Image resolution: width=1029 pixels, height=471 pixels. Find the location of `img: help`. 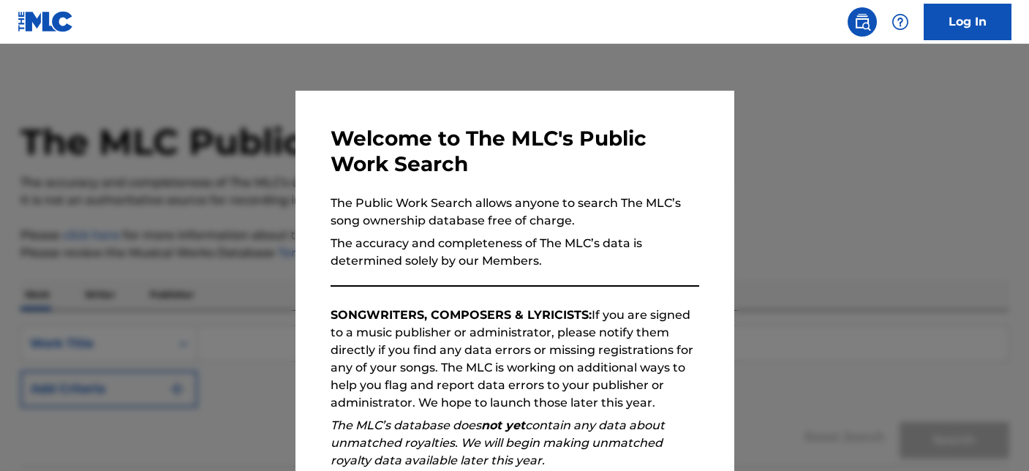

img: help is located at coordinates (901, 22).